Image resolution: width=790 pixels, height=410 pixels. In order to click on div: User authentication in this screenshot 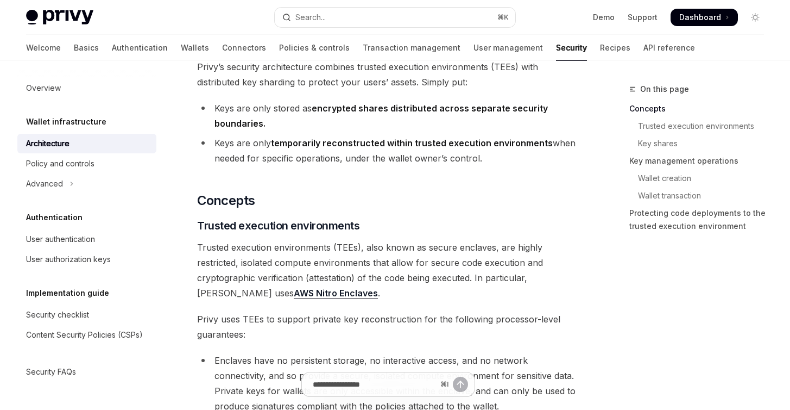, I will do `click(60, 239)`.